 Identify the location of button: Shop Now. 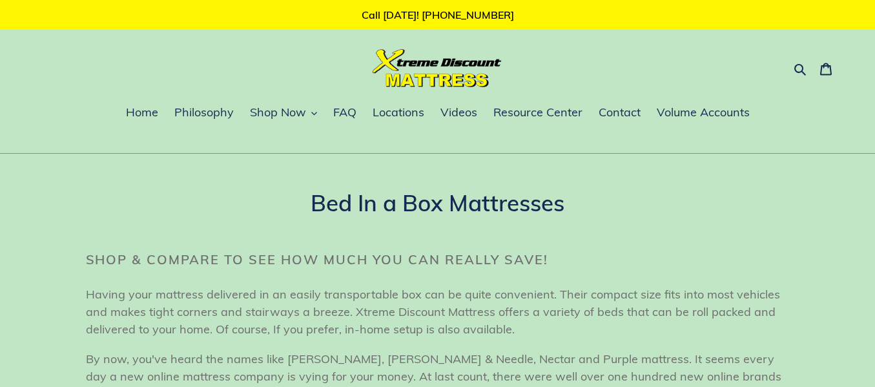
(284, 113).